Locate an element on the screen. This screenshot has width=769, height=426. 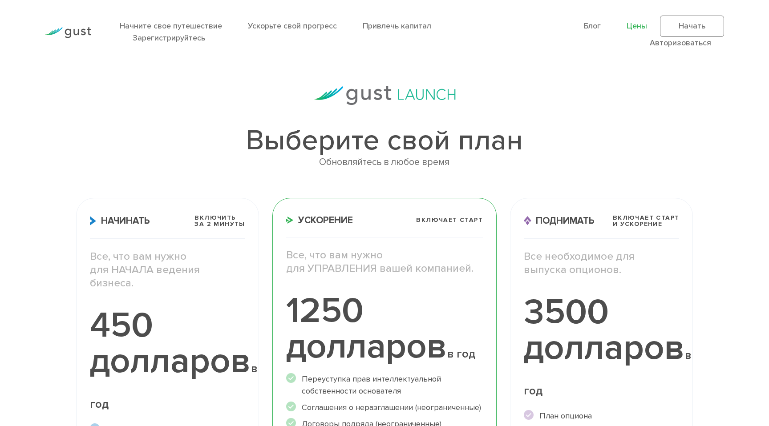
font: 450 долларов is located at coordinates (170, 343).